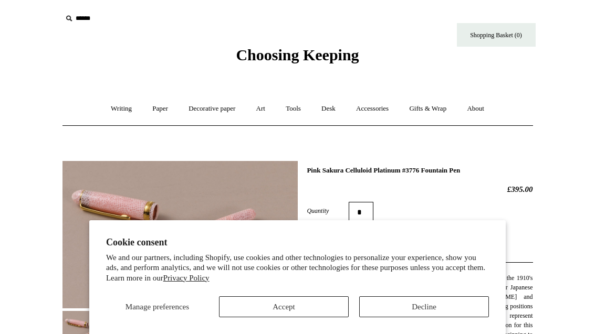  Describe the element at coordinates (297, 268) in the screenshot. I see `p: We and our partners, including Shopify, use cookies and other technologies to personalize your ex...` at that location.